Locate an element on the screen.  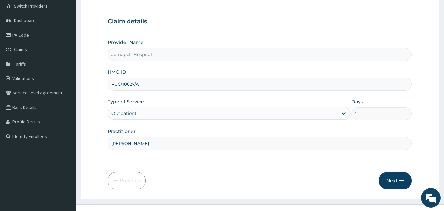
h3: Claim details is located at coordinates (260, 22).